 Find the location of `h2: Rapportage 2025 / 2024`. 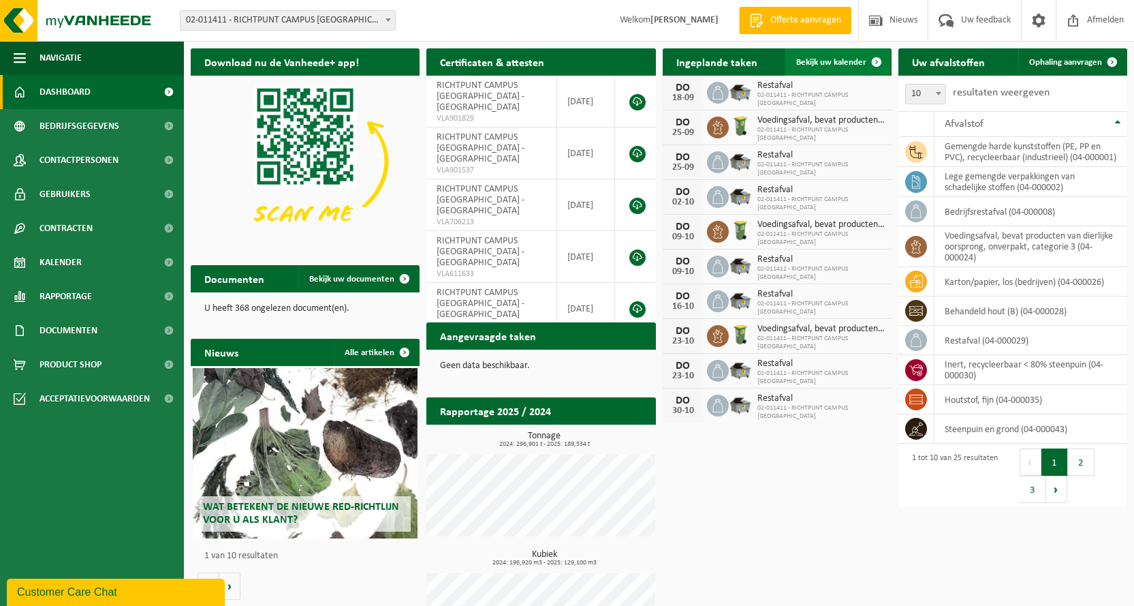

h2: Rapportage 2025 / 2024 is located at coordinates (495, 410).